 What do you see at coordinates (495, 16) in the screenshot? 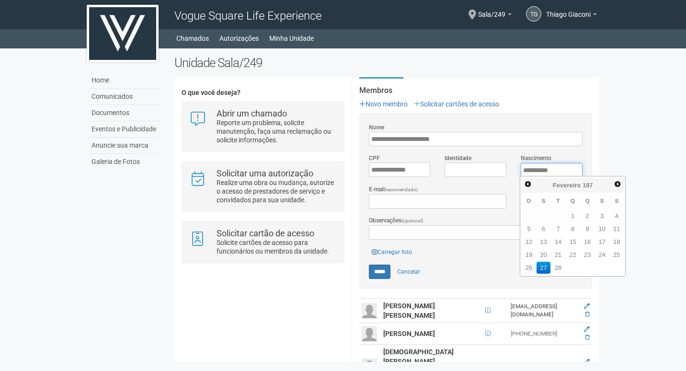
I see `a: Sala/249` at bounding box center [495, 16].